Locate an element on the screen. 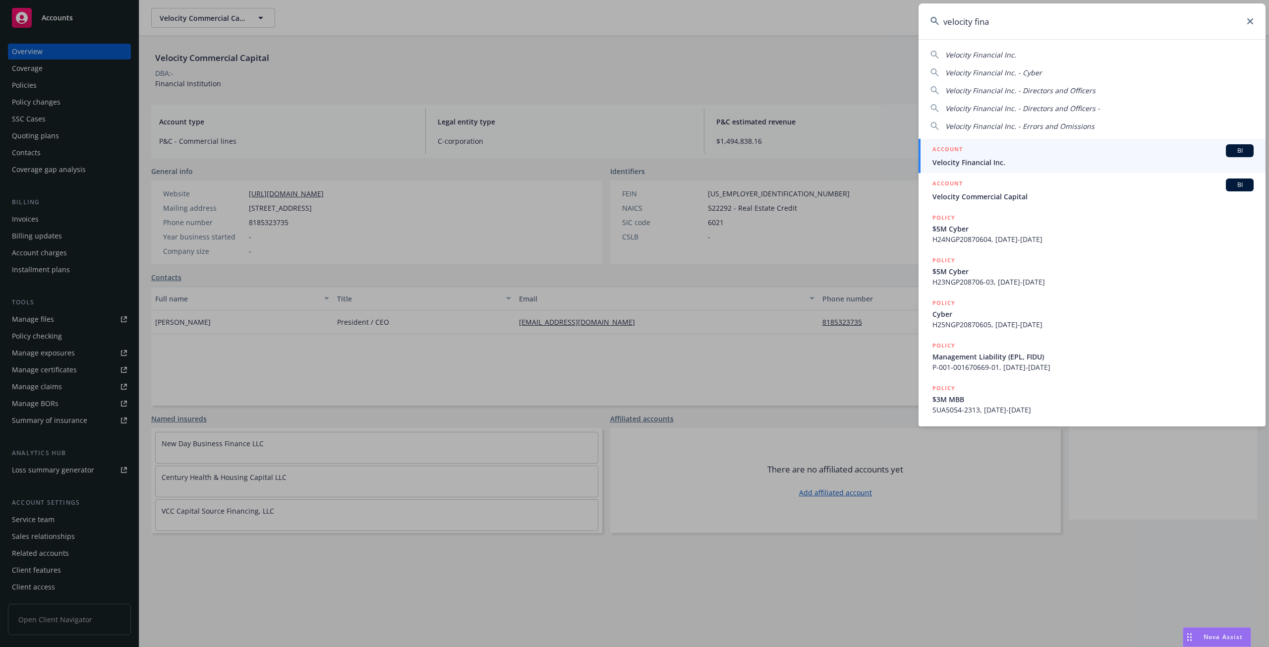  button: Nova Assist is located at coordinates (1217, 637).